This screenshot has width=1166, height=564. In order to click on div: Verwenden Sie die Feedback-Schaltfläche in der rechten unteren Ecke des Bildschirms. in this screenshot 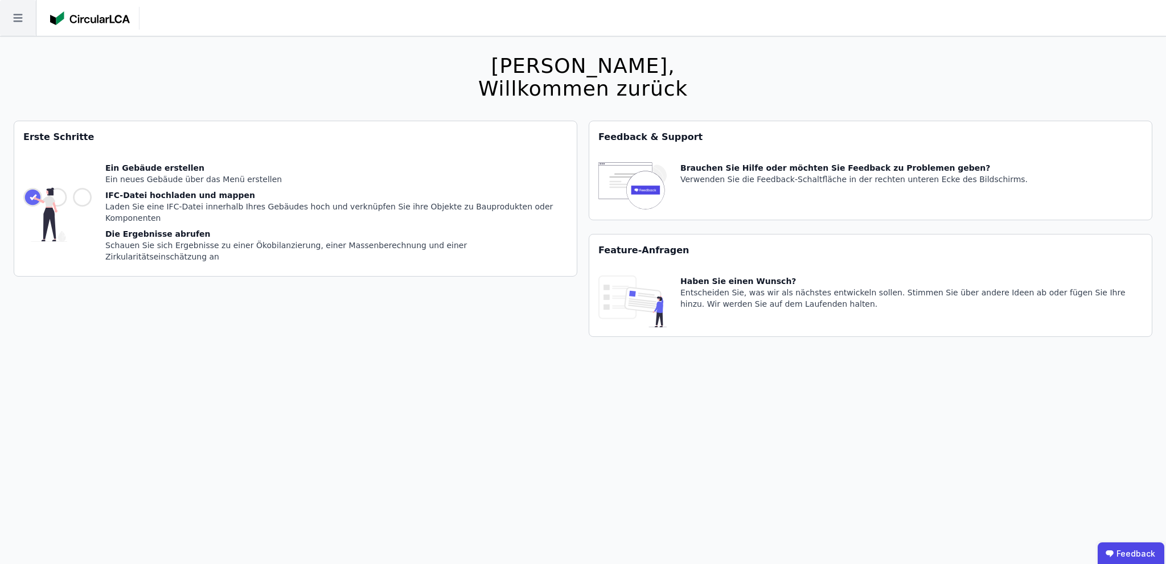, I will do `click(854, 179)`.